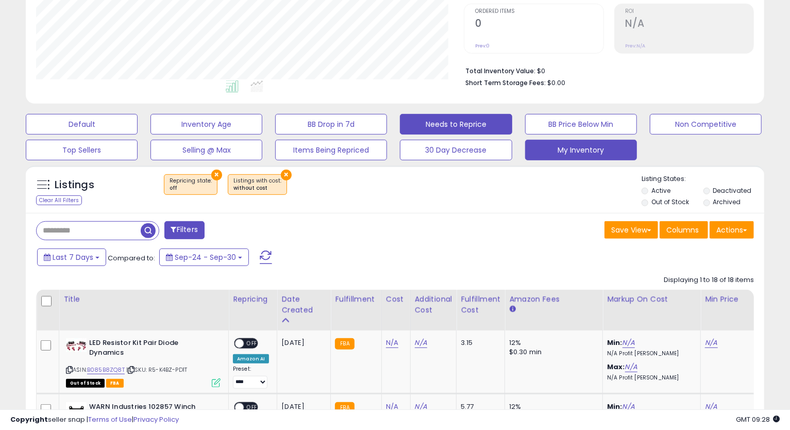 The height and width of the screenshot is (430, 790). What do you see at coordinates (157, 370) in the screenshot?
I see `span: | SKU: R5-K4BZ-PD1T` at bounding box center [157, 370].